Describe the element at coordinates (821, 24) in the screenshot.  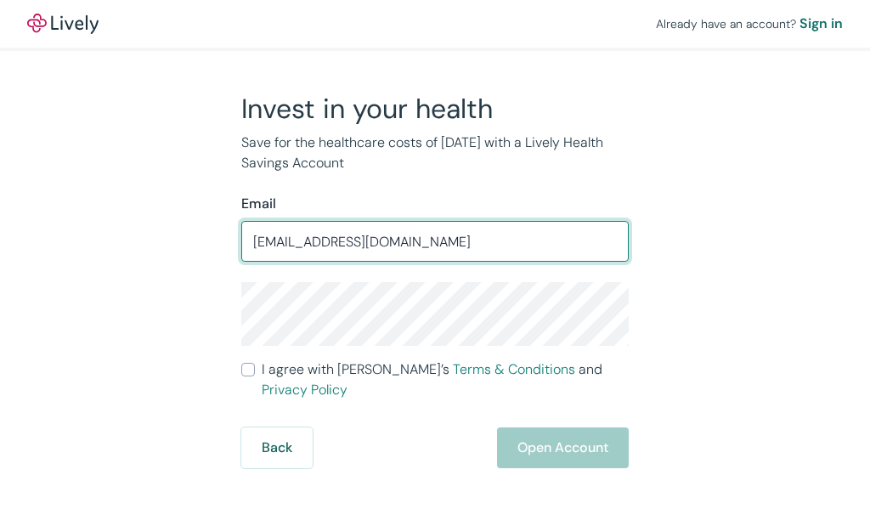
I see `div: Sign in` at that location.